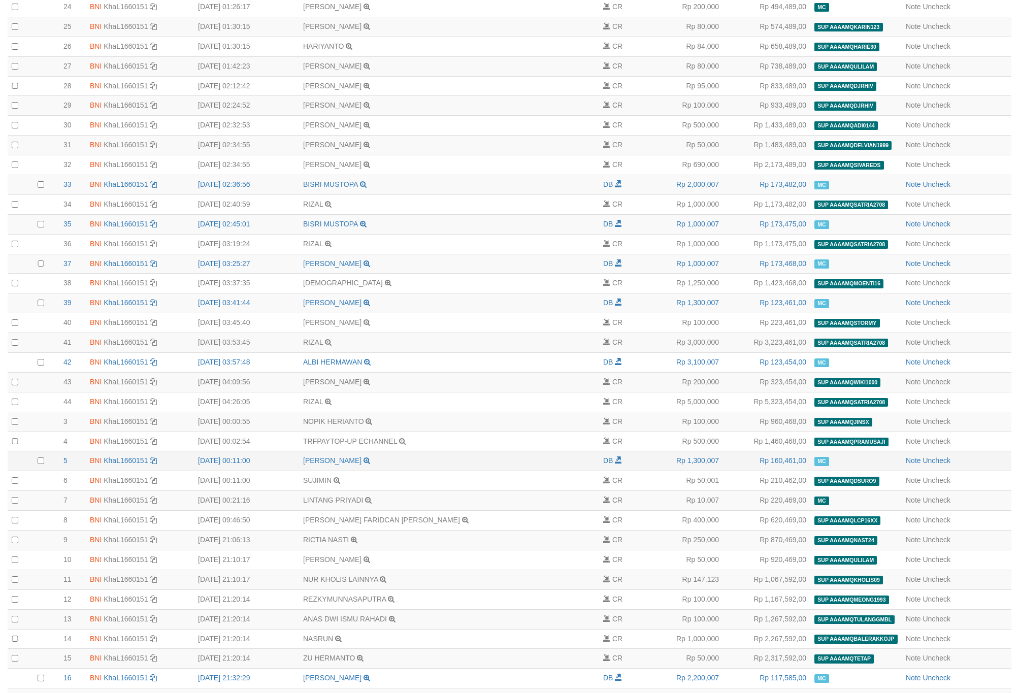 The width and height of the screenshot is (1019, 693). Describe the element at coordinates (767, 244) in the screenshot. I see `td: Rp 1,173,475,00` at that location.